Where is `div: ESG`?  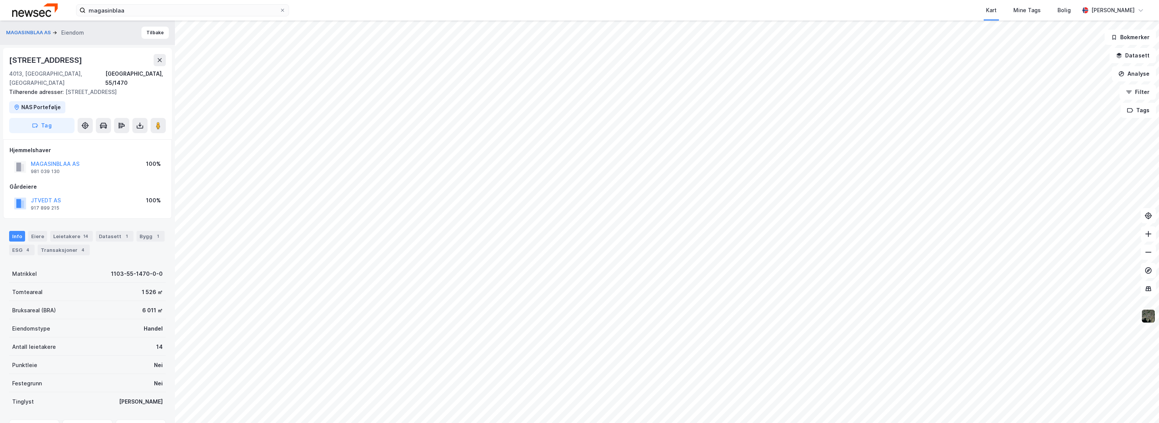
div: ESG is located at coordinates (22, 250).